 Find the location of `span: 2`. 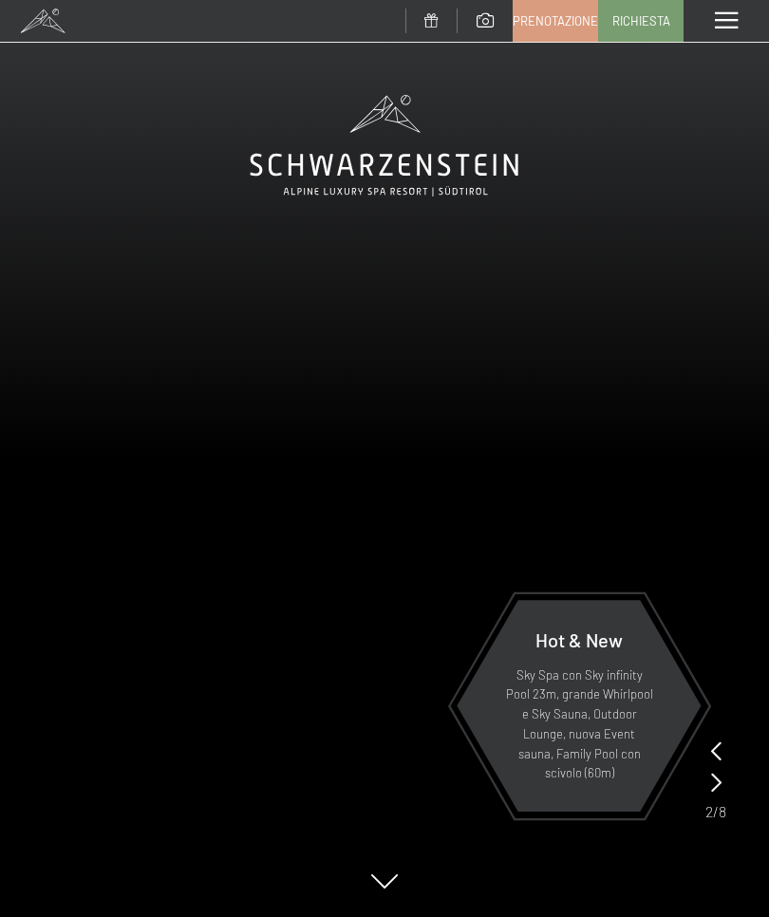

span: 2 is located at coordinates (709, 812).